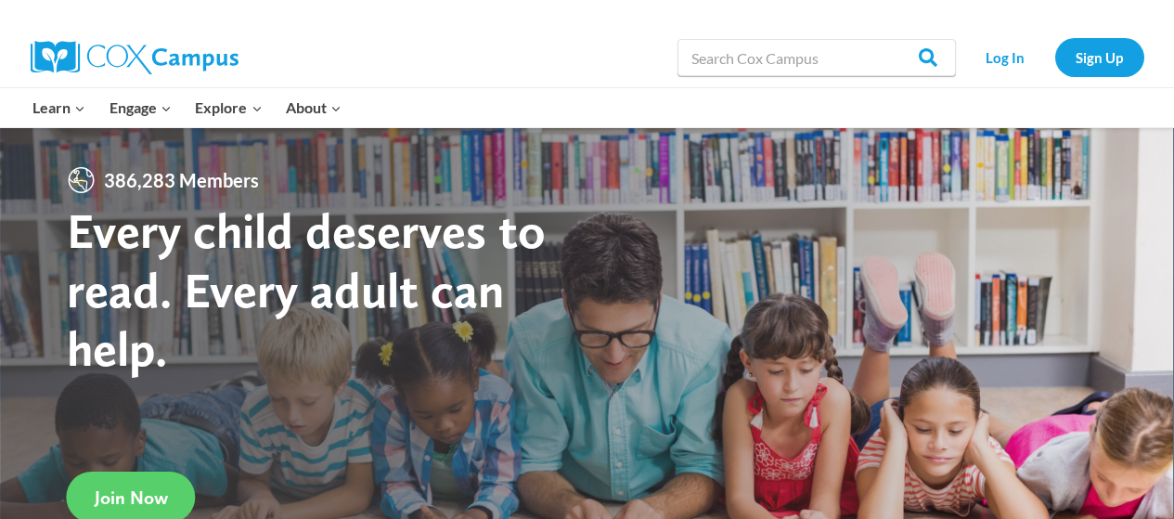 The width and height of the screenshot is (1174, 519). I want to click on nav: Secondary Navigation, so click(1054, 57).